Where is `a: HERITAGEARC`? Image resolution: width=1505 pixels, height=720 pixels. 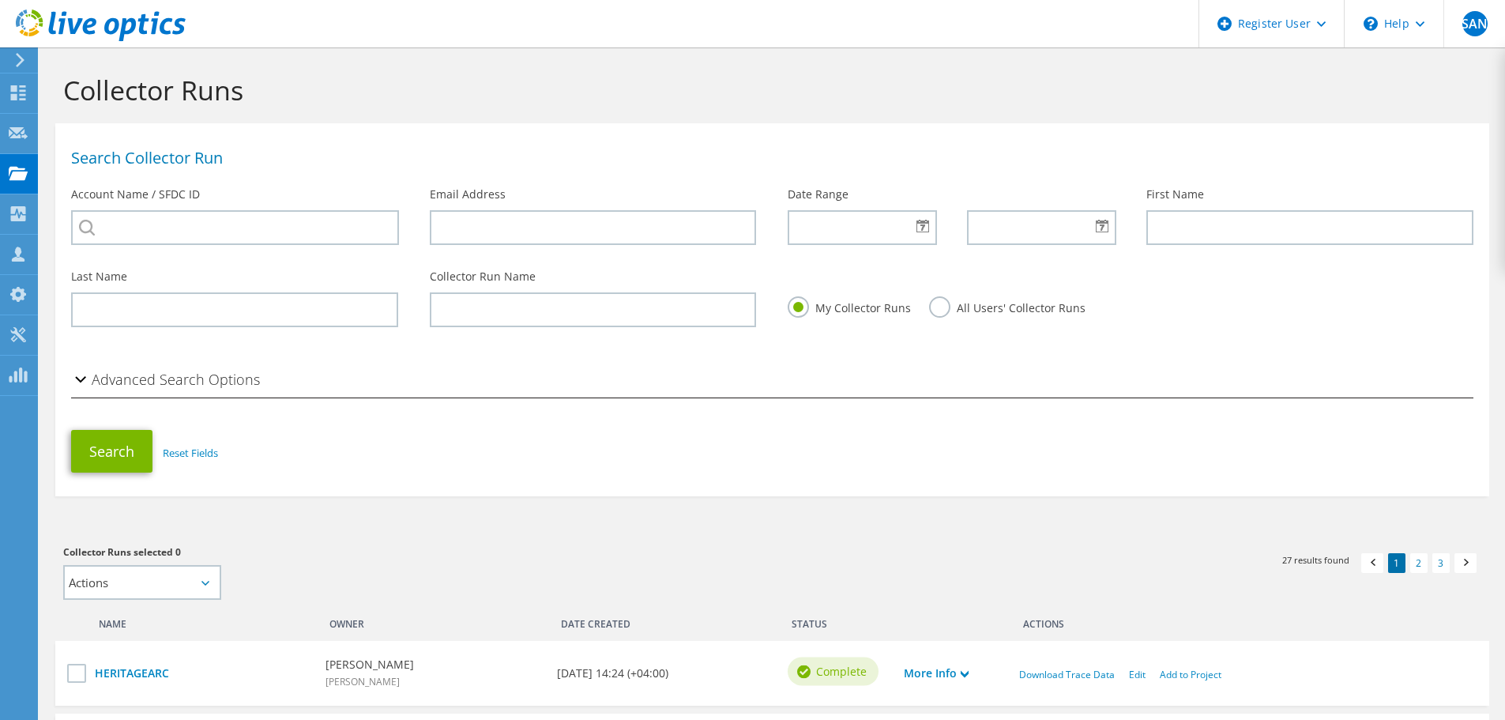 a: HERITAGEARC is located at coordinates (202, 673).